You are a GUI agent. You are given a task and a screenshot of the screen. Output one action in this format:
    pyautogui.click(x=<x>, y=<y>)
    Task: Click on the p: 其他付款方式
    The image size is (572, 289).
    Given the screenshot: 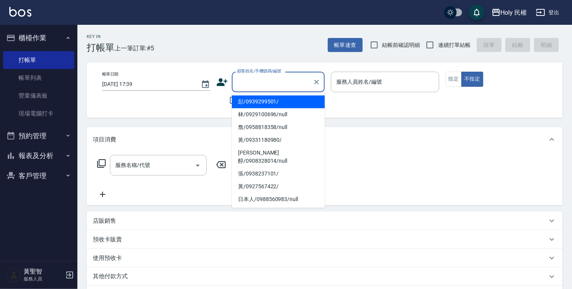 What is the action you would take?
    pyautogui.click(x=112, y=277)
    